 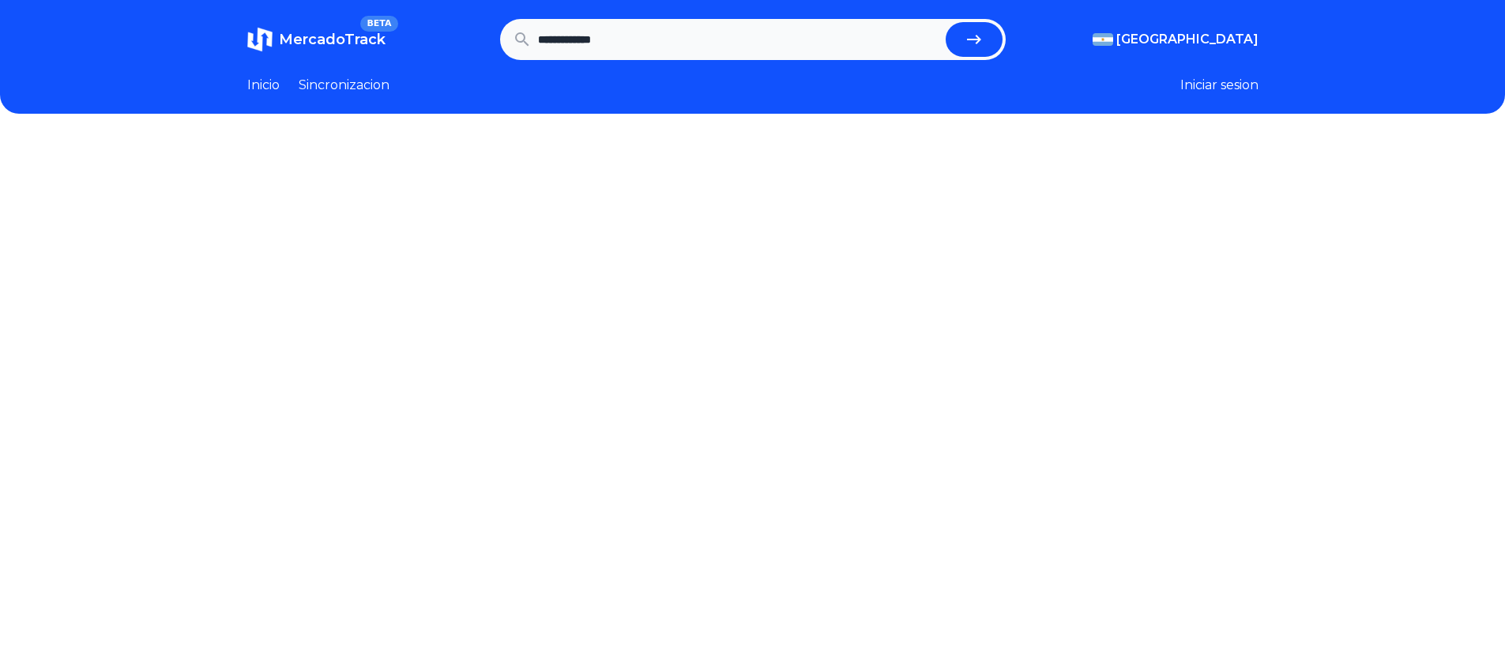 I want to click on button: Iniciar sesion, so click(x=1219, y=85).